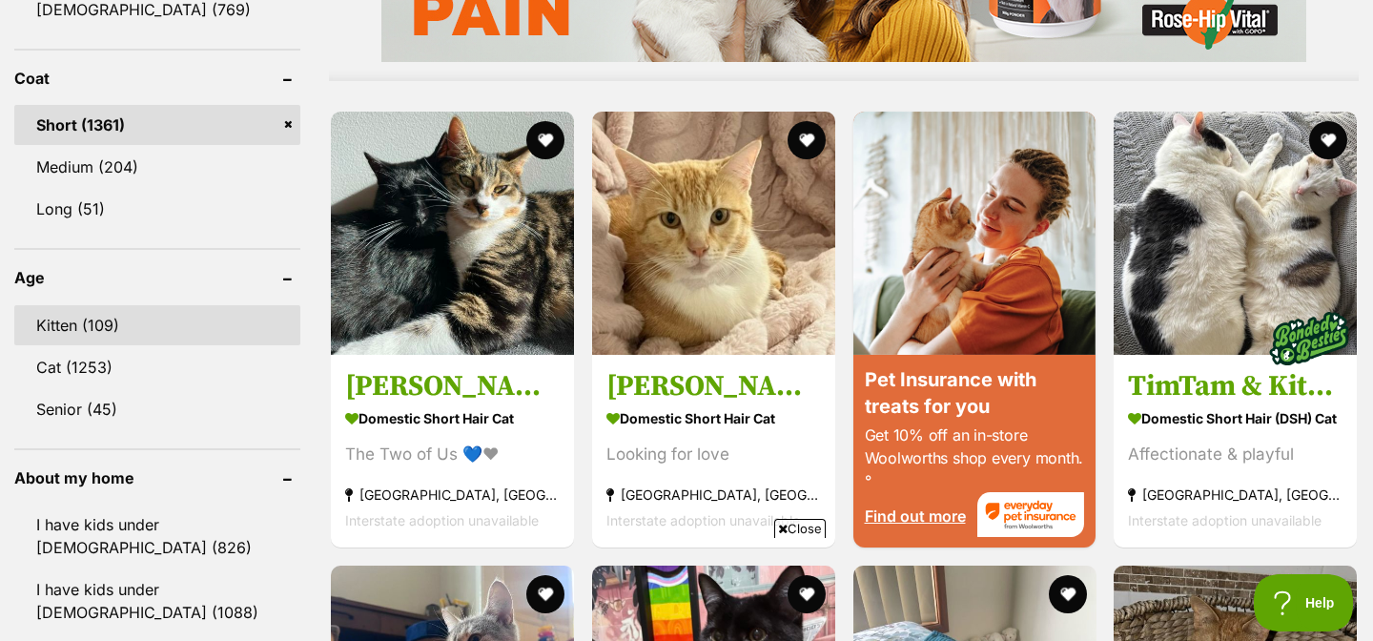 This screenshot has height=641, width=1373. What do you see at coordinates (157, 367) in the screenshot?
I see `a: Cat (1253)` at bounding box center [157, 367].